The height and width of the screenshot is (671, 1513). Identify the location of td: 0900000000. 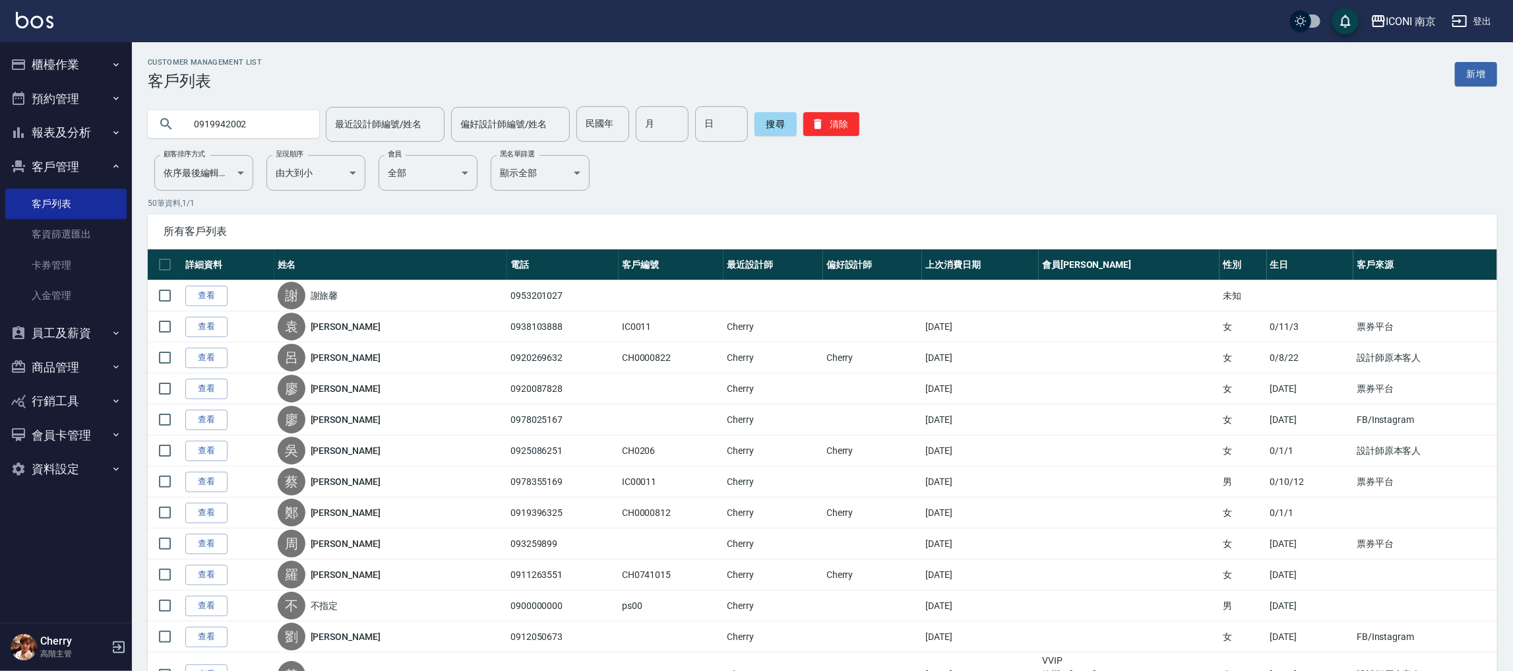
(563, 605).